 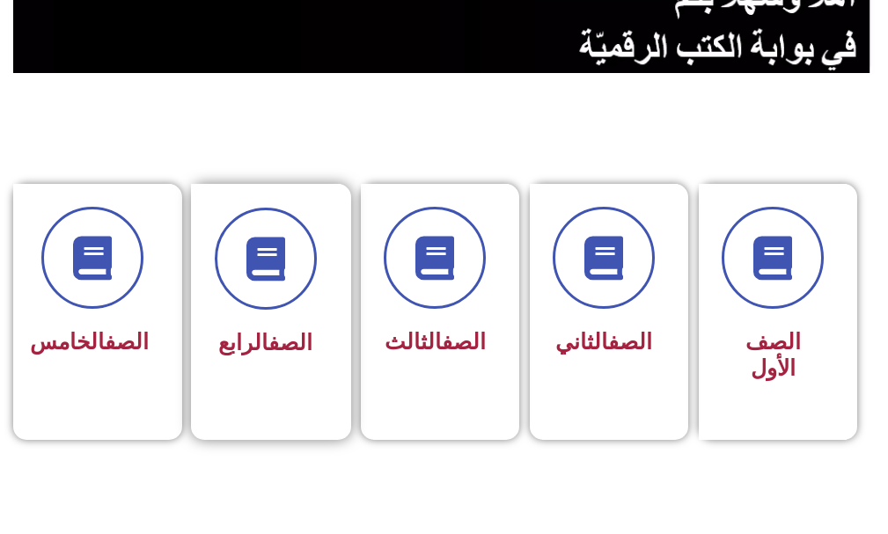 I want to click on span: الثاني, so click(x=604, y=342).